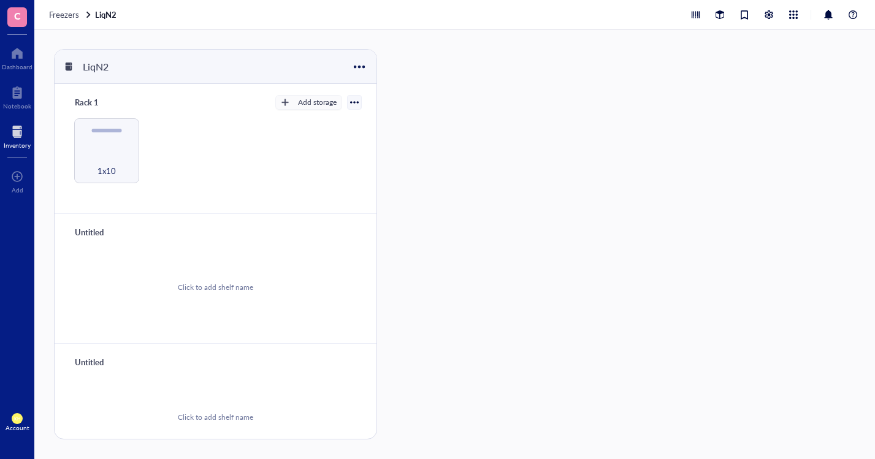 This screenshot has height=459, width=875. Describe the element at coordinates (114, 67) in the screenshot. I see `div: LiqN2` at that location.